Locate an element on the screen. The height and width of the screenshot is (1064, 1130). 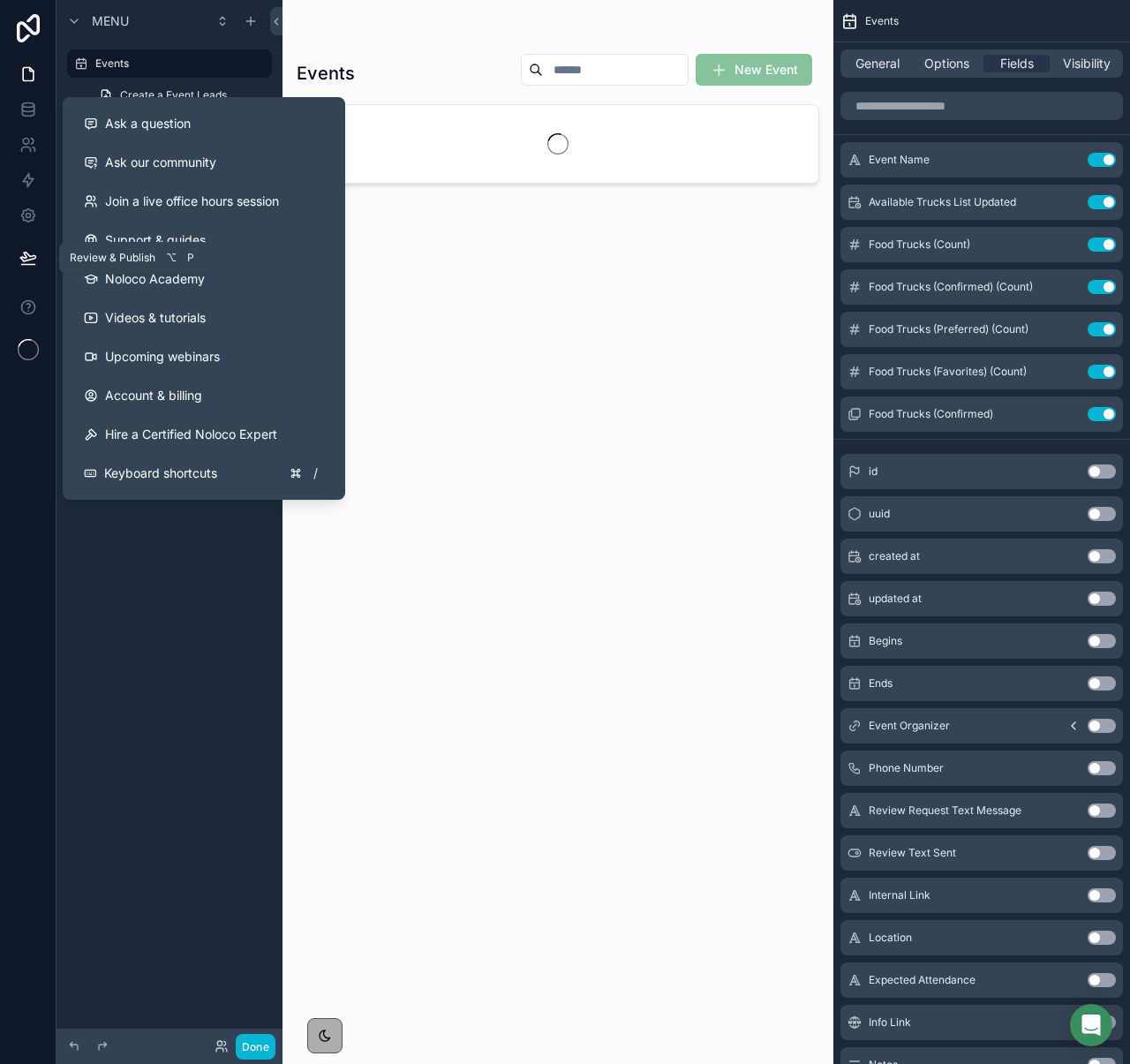
a: Noloco Academy is located at coordinates (204, 279).